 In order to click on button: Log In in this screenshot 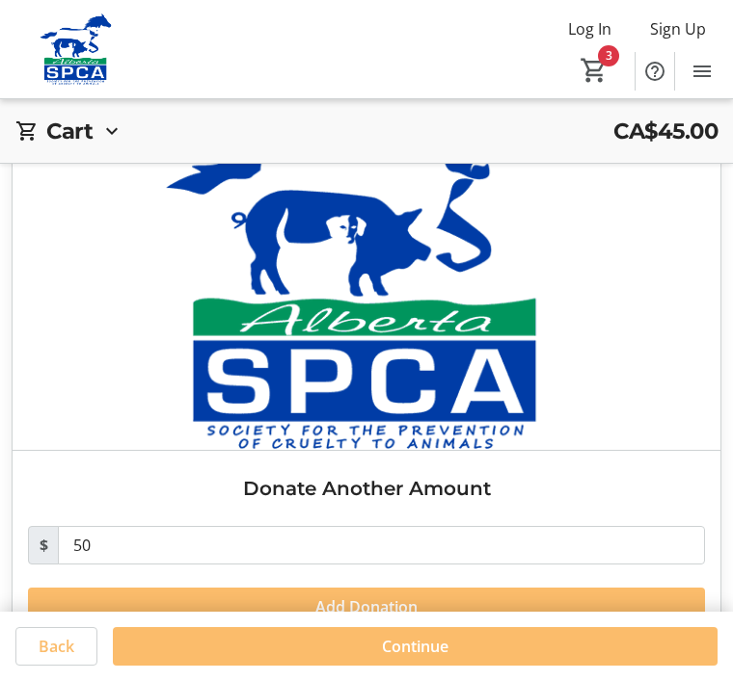, I will do `click(589, 29)`.